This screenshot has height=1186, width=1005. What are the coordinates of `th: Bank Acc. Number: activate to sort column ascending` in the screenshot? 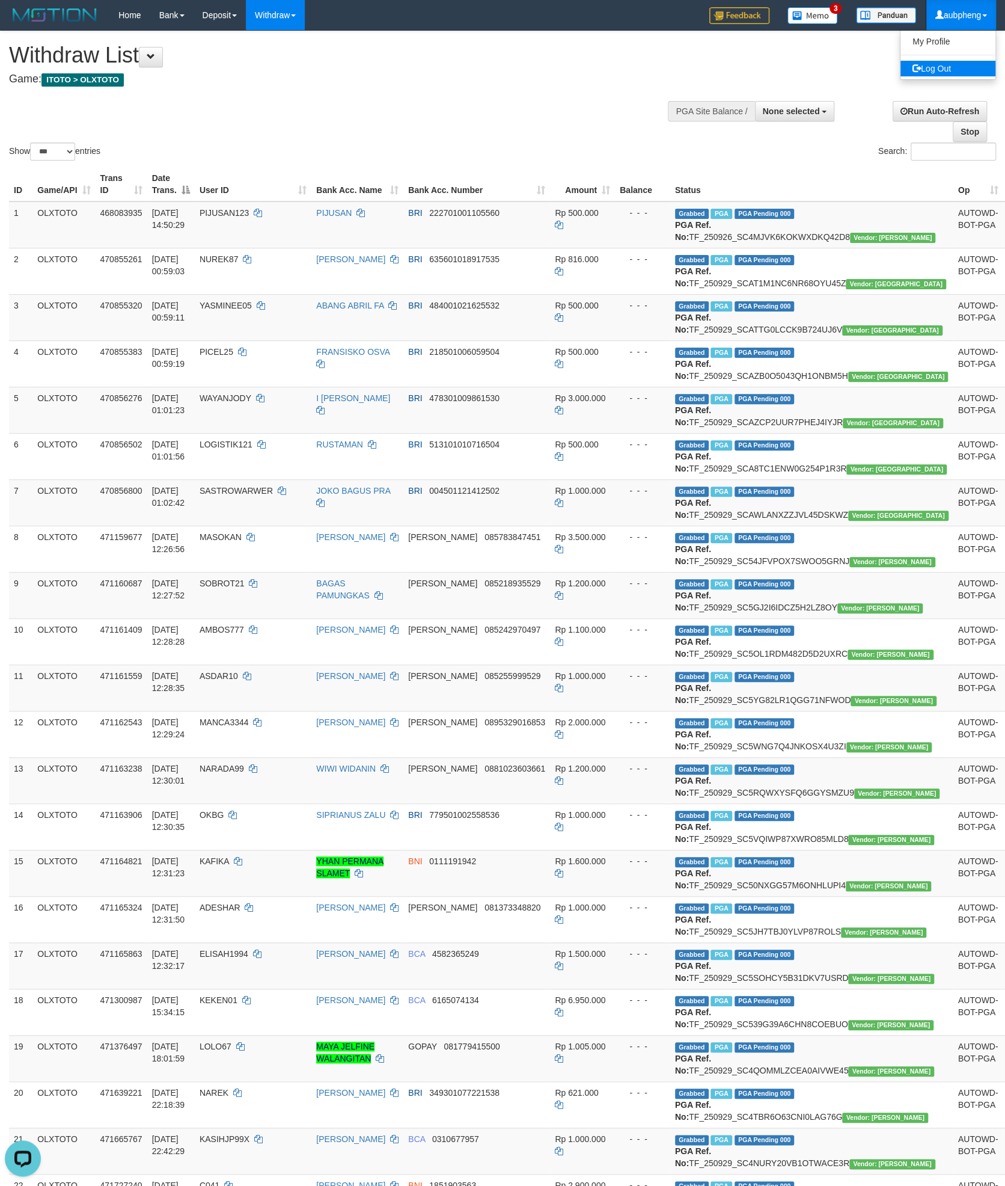 It's located at (477, 184).